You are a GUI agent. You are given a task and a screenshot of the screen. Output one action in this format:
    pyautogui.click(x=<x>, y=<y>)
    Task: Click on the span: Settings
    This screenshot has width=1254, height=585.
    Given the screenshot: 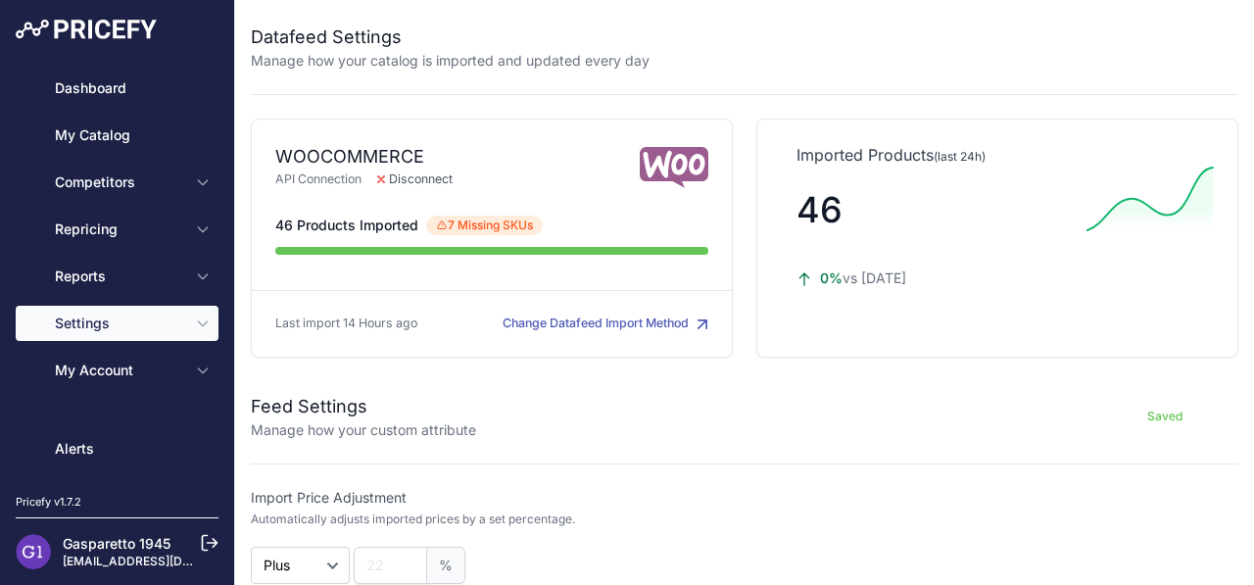 What is the action you would take?
    pyautogui.click(x=118, y=323)
    